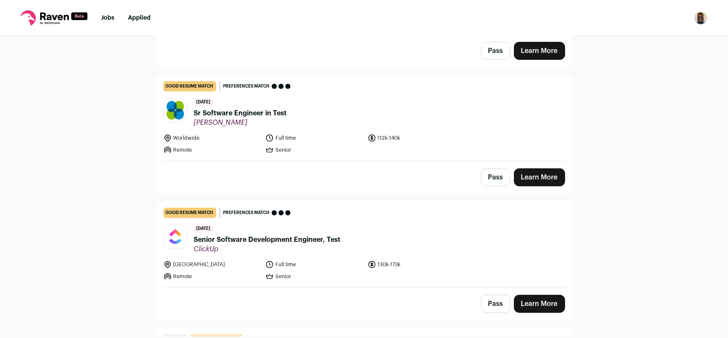 The width and height of the screenshot is (728, 338). I want to click on li: 130k-173k, so click(416, 264).